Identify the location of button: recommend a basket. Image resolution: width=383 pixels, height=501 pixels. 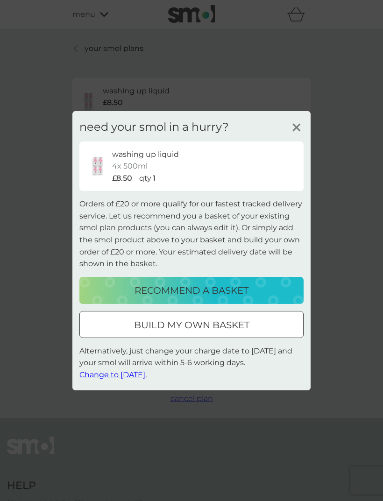
(191, 290).